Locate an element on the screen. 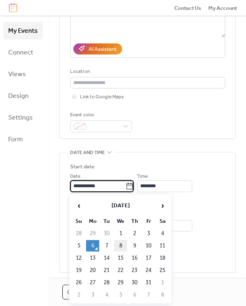  div: Event color is located at coordinates (100, 115).